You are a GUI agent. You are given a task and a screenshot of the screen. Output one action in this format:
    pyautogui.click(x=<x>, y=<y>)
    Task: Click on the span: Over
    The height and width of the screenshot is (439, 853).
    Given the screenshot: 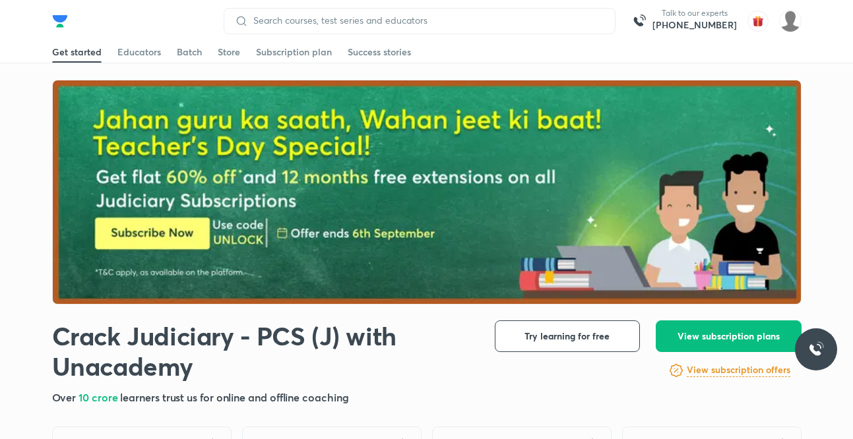 What is the action you would take?
    pyautogui.click(x=65, y=397)
    